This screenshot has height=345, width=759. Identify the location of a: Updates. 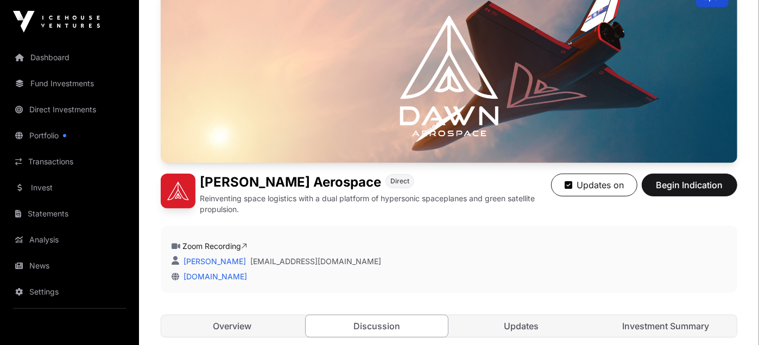
(521, 326).